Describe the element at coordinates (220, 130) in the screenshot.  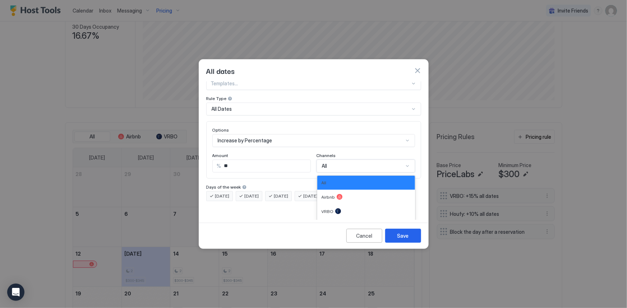
I see `span: Options` at that location.